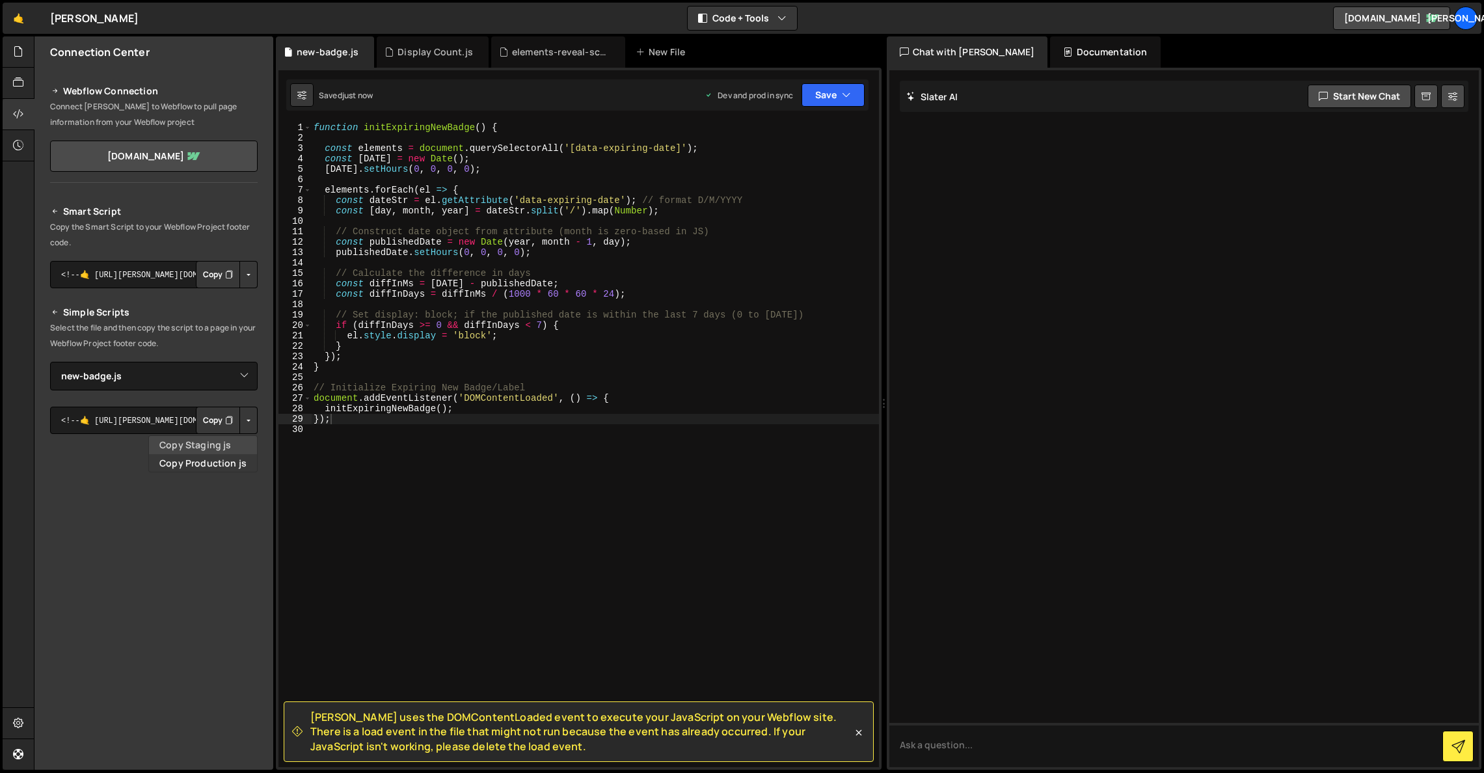  I want to click on div: 24, so click(295, 367).